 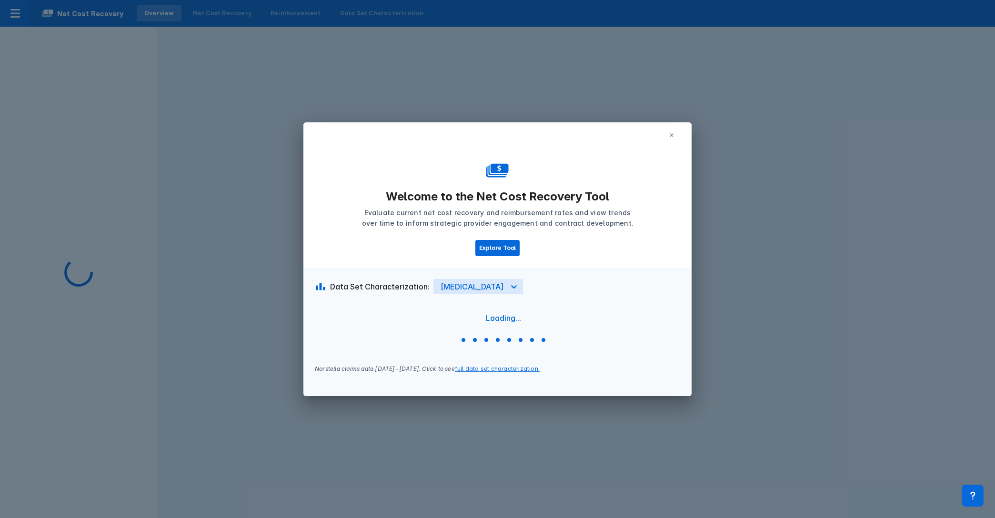 What do you see at coordinates (380, 287) in the screenshot?
I see `div: Data Set Characterization:` at bounding box center [380, 287].